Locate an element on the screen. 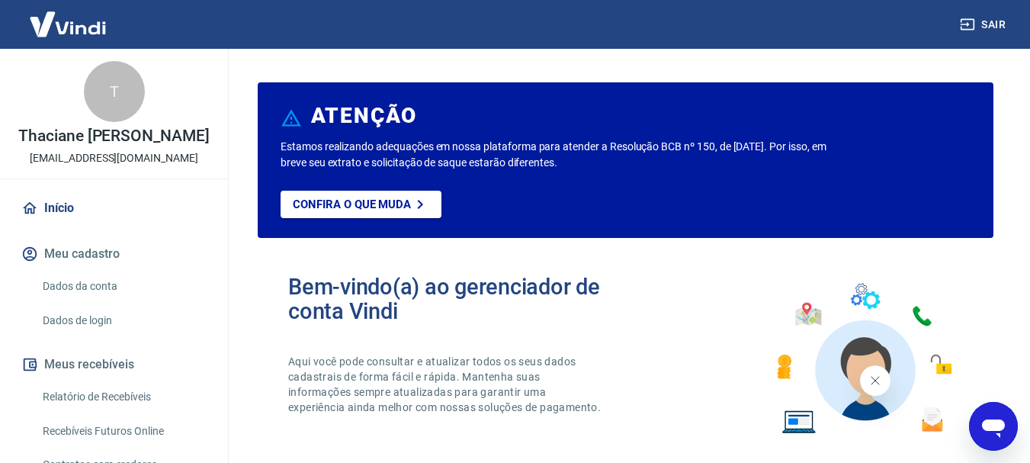  a: Início is located at coordinates (114, 208).